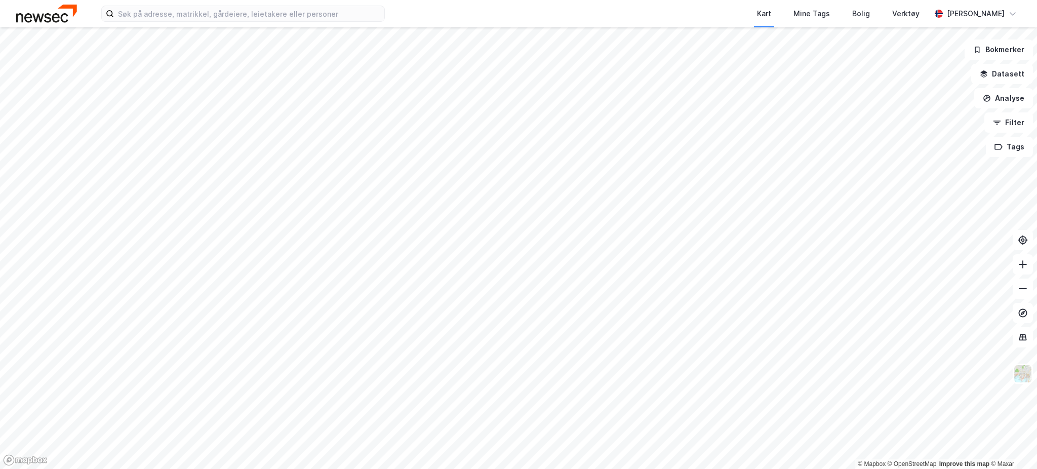 The width and height of the screenshot is (1037, 469). What do you see at coordinates (906, 14) in the screenshot?
I see `div: Verktøy` at bounding box center [906, 14].